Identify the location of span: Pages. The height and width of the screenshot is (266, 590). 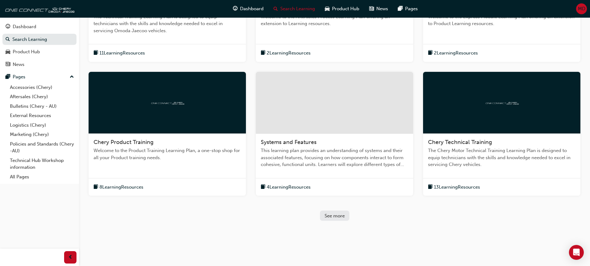
(411, 9).